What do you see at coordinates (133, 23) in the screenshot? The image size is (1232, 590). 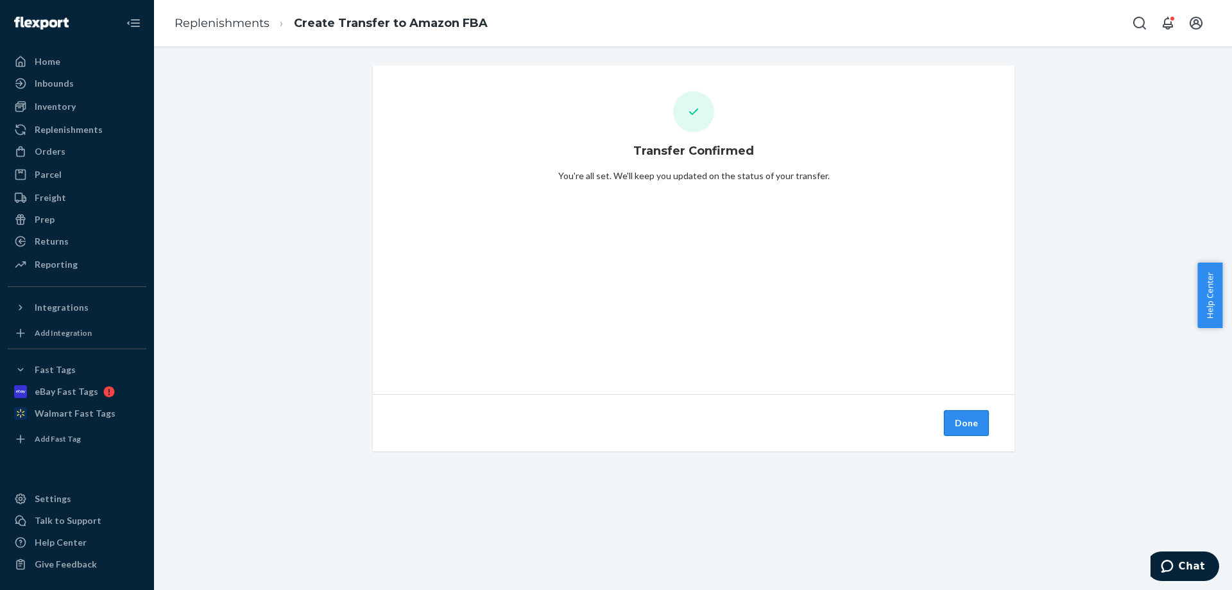 I see `button: Close Navigation` at bounding box center [133, 23].